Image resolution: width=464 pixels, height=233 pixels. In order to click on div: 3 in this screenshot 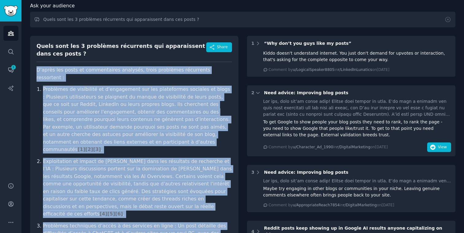, I will do `click(253, 172)`.